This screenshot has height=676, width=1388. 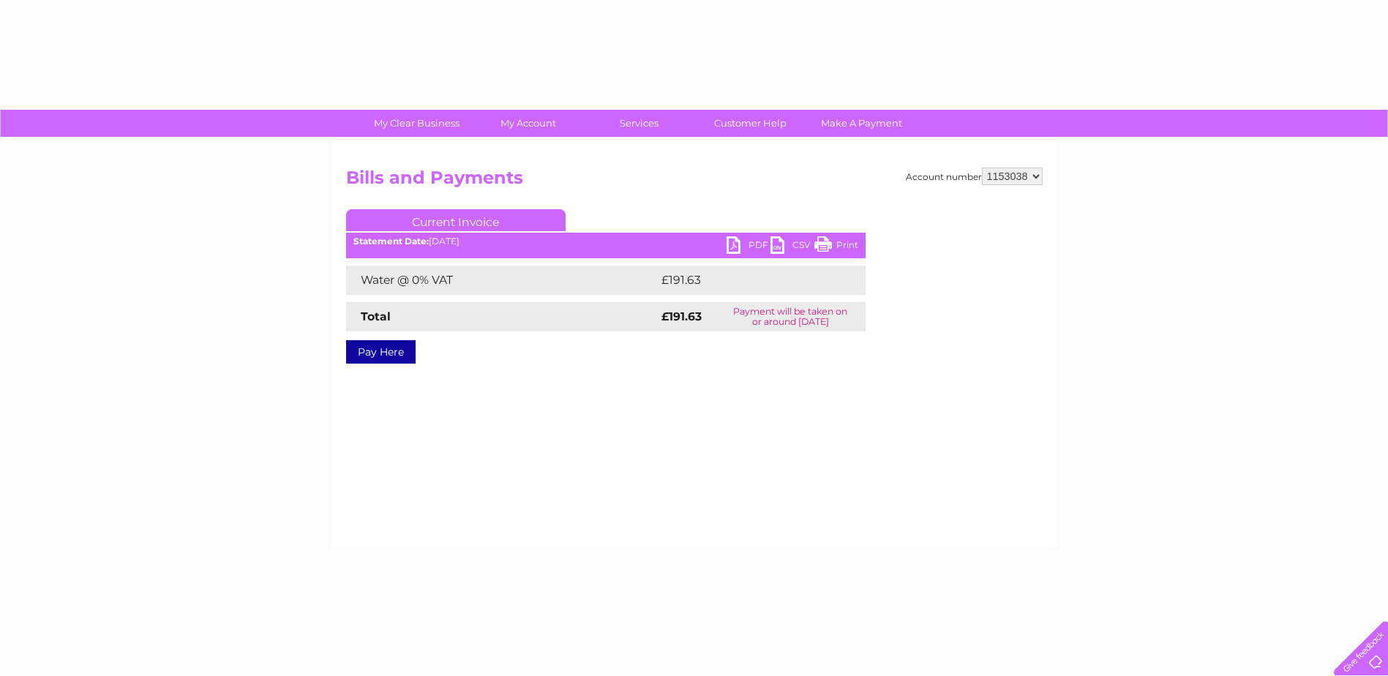 What do you see at coordinates (750, 123) in the screenshot?
I see `a: Customer Help` at bounding box center [750, 123].